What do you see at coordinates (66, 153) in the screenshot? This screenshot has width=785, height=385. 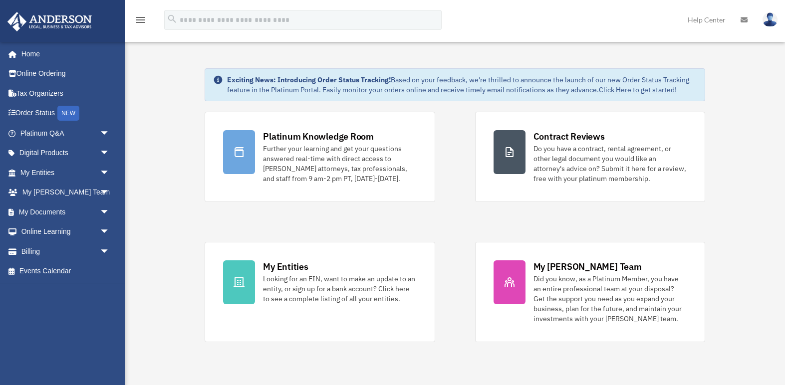 I see `a: Digital Productsarrow_drop_down` at bounding box center [66, 153].